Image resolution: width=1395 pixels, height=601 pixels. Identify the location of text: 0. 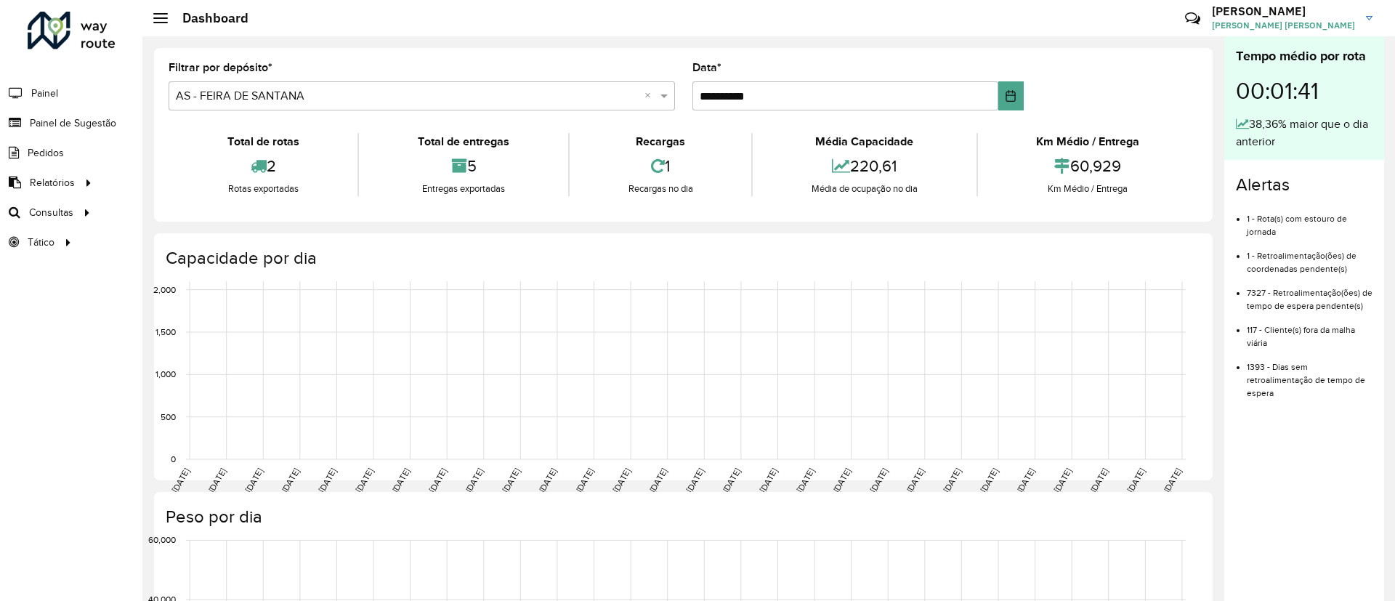
(173, 459).